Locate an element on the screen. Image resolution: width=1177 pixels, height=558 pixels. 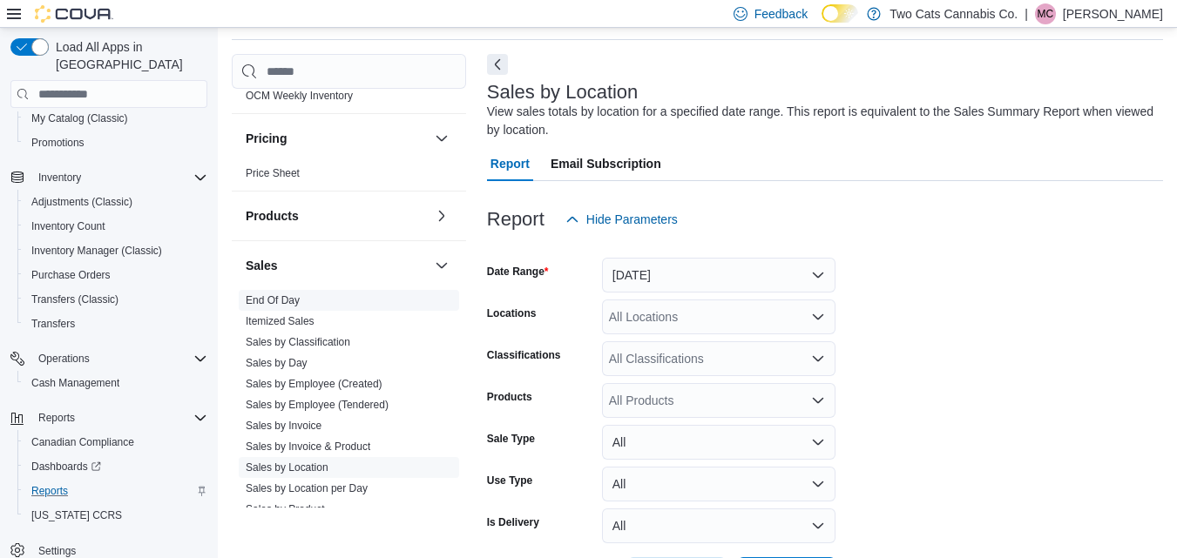
button: Promotions is located at coordinates (116, 143).